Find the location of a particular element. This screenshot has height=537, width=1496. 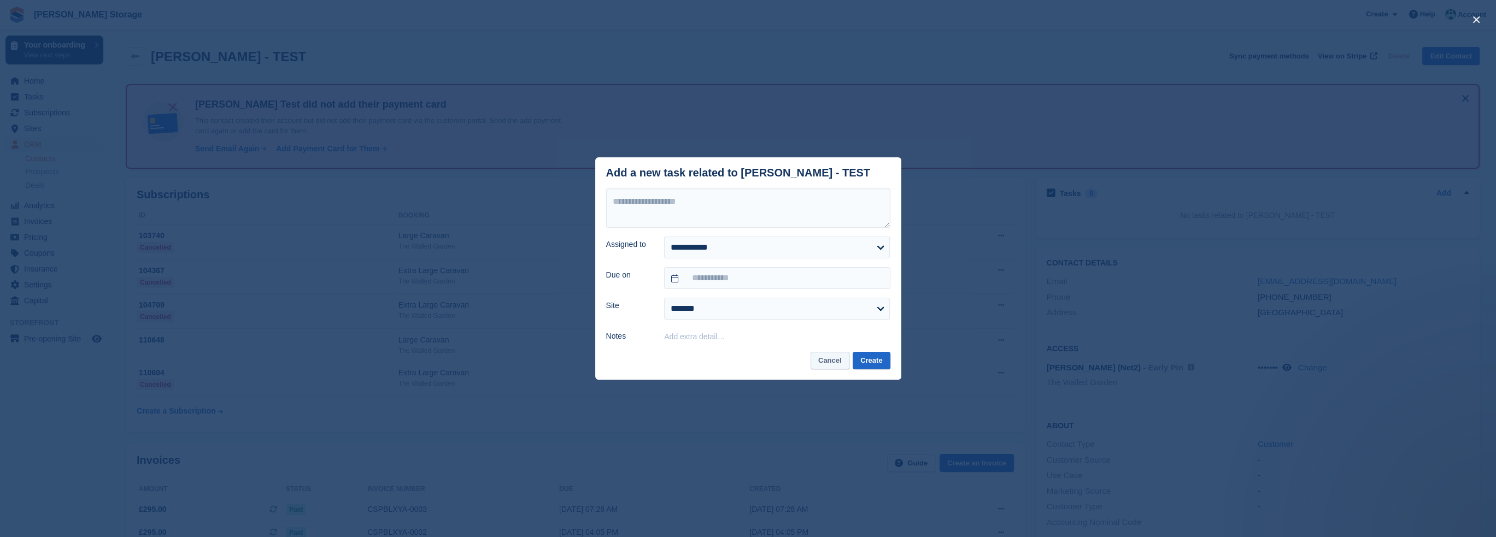

button: close is located at coordinates (1476, 20).